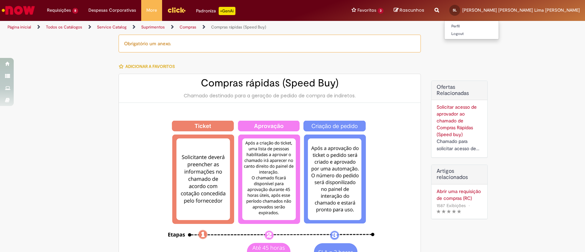 This screenshot has height=252, width=585. I want to click on a: Suprimentos, so click(153, 27).